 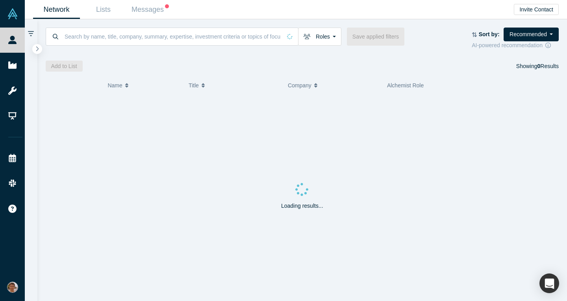 I want to click on div: AI-powered recommendation, so click(x=515, y=45).